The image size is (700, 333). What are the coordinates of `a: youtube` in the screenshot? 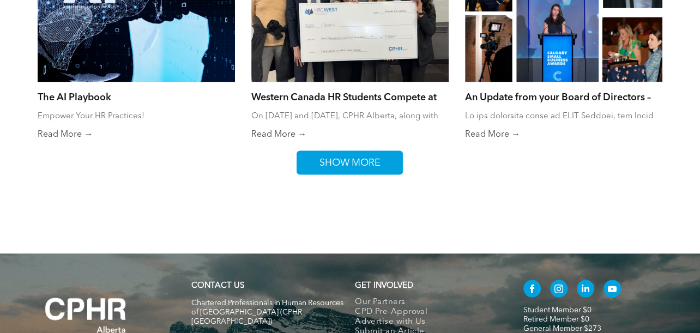 It's located at (612, 290).